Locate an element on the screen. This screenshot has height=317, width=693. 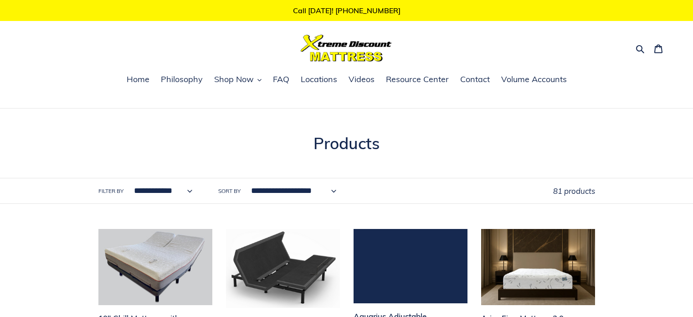
a: Home is located at coordinates (138, 80).